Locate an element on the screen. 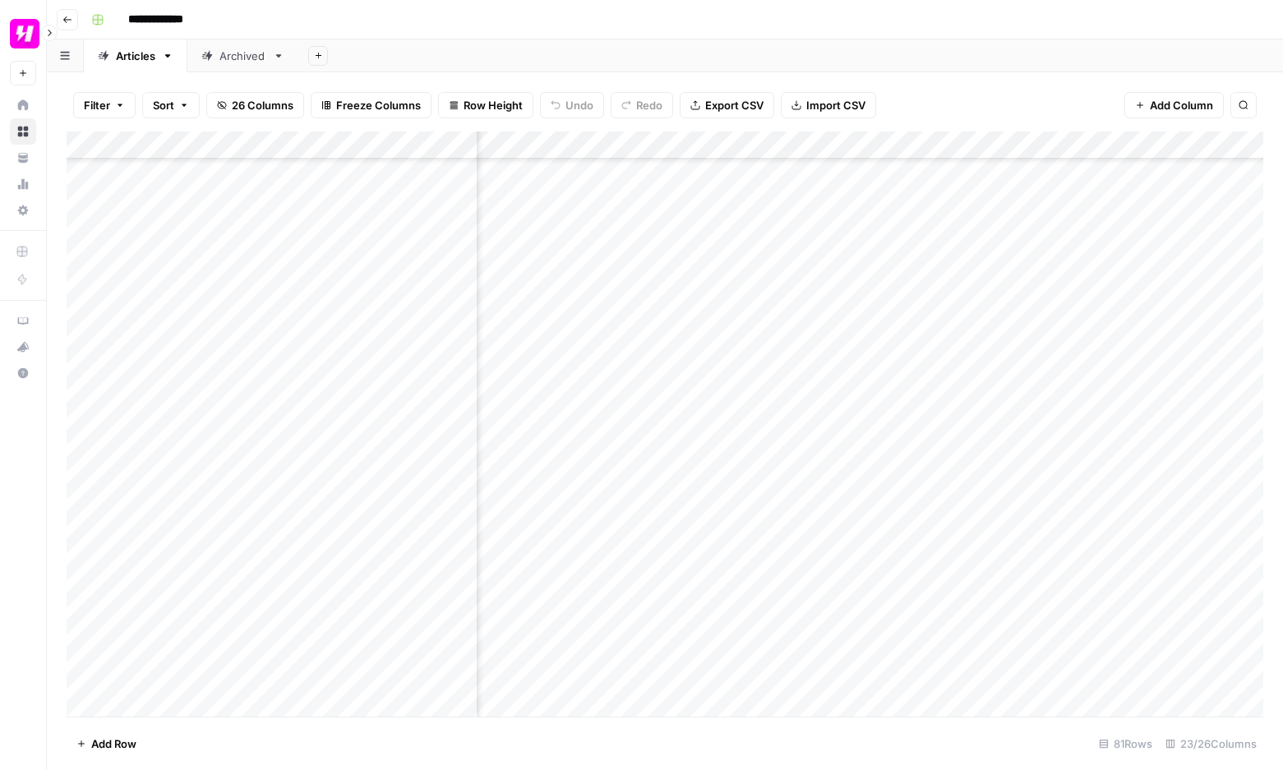 Image resolution: width=1283 pixels, height=770 pixels. a: Archived is located at coordinates (242, 56).